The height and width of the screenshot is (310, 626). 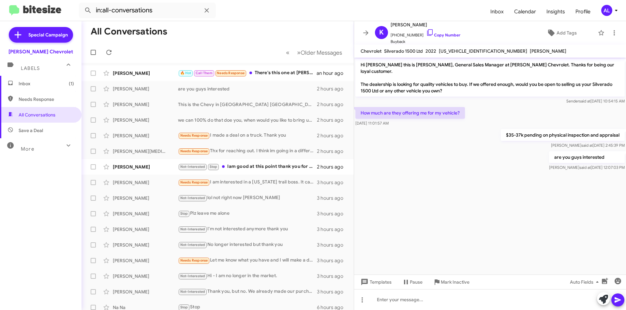 I want to click on span: Add Tags, so click(x=566, y=33).